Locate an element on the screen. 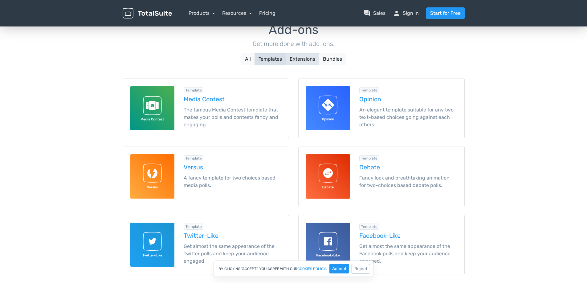  span: person is located at coordinates (397, 13).